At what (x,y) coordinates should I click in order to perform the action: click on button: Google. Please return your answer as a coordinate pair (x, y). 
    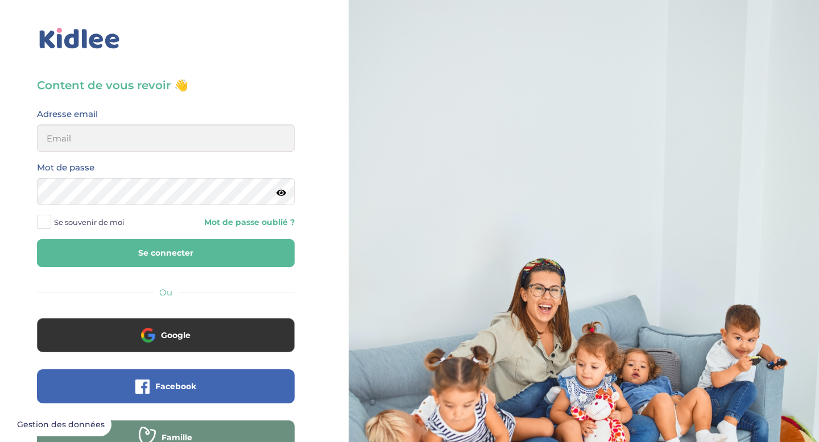
    Looking at the image, I should click on (165, 336).